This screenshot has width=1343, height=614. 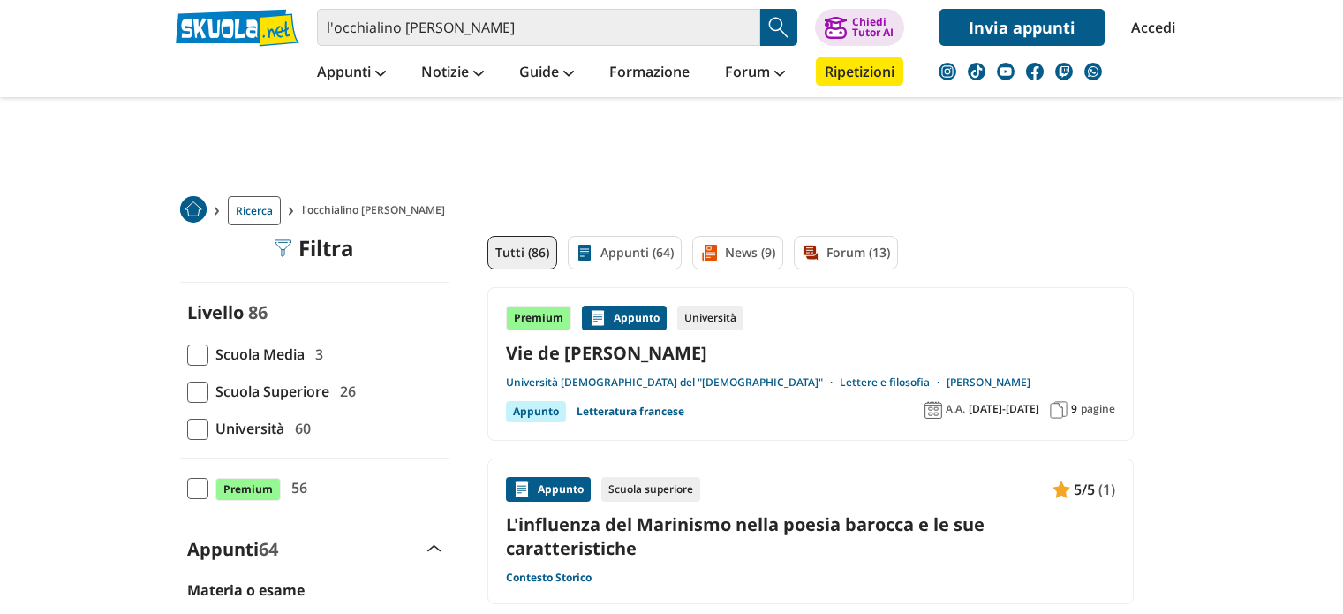 I want to click on span: (1), so click(x=1107, y=489).